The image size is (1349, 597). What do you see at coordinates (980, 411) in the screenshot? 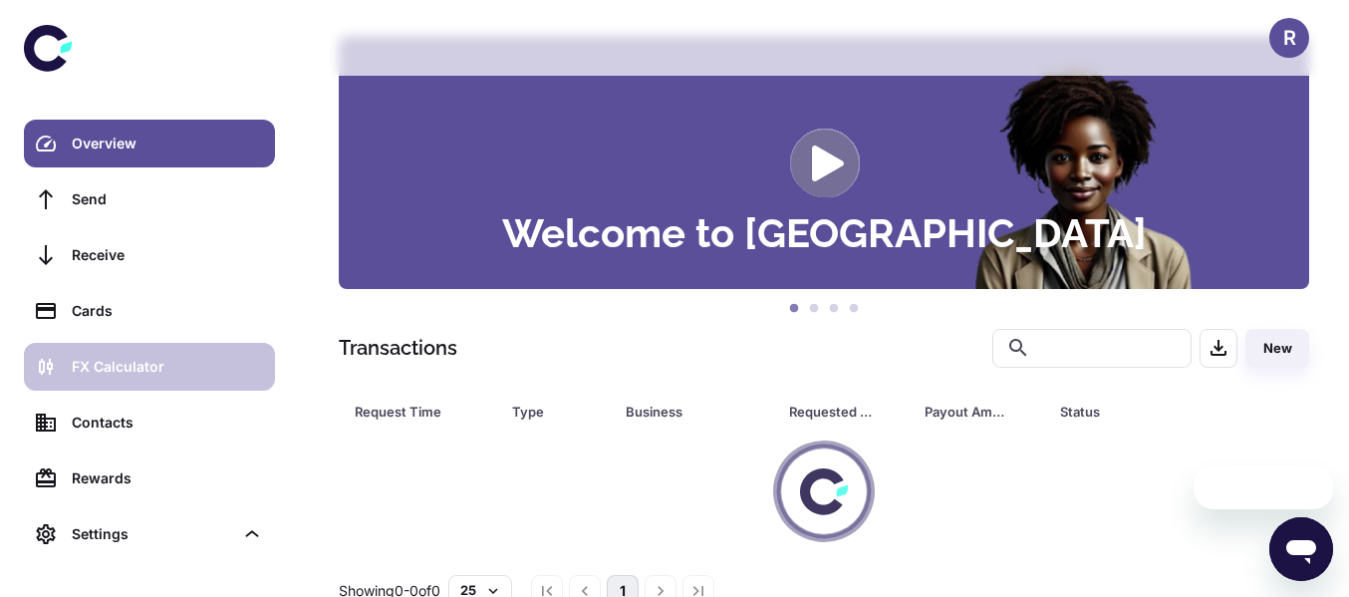
I see `span: Payout Amount` at bounding box center [980, 411].